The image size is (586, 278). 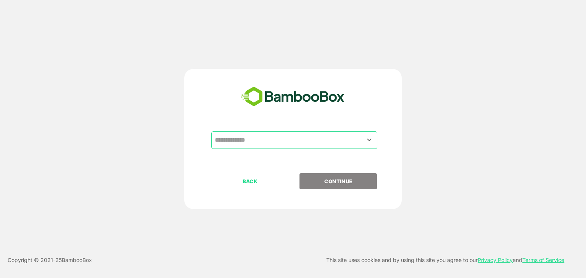 What do you see at coordinates (338, 182) in the screenshot?
I see `button: CONTINUE` at bounding box center [338, 182].